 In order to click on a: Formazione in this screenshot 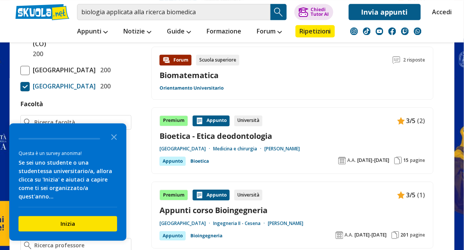, I will do `click(224, 32)`.